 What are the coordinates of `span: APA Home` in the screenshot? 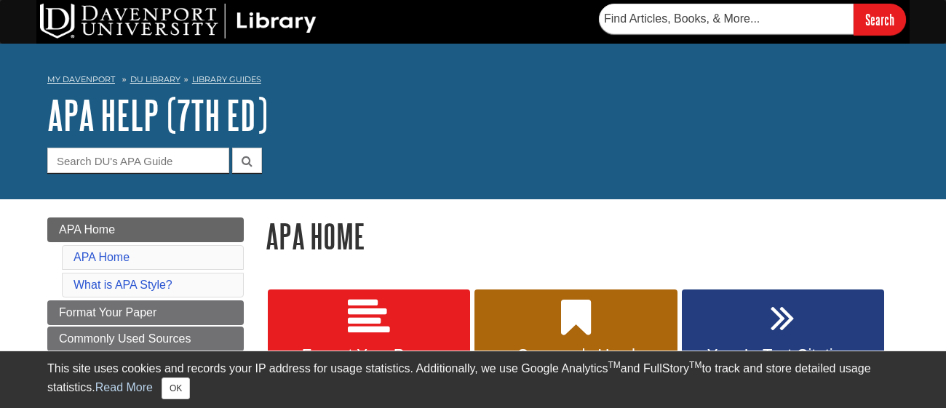 It's located at (87, 229).